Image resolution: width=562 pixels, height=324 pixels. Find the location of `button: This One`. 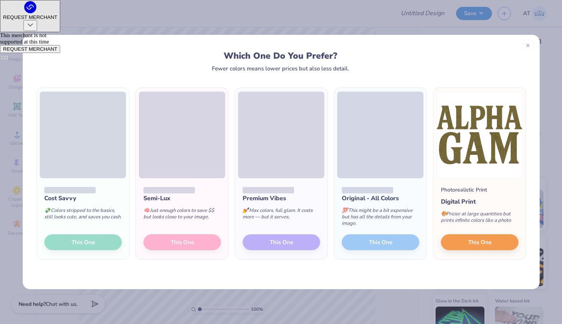

button: This One is located at coordinates (480, 242).